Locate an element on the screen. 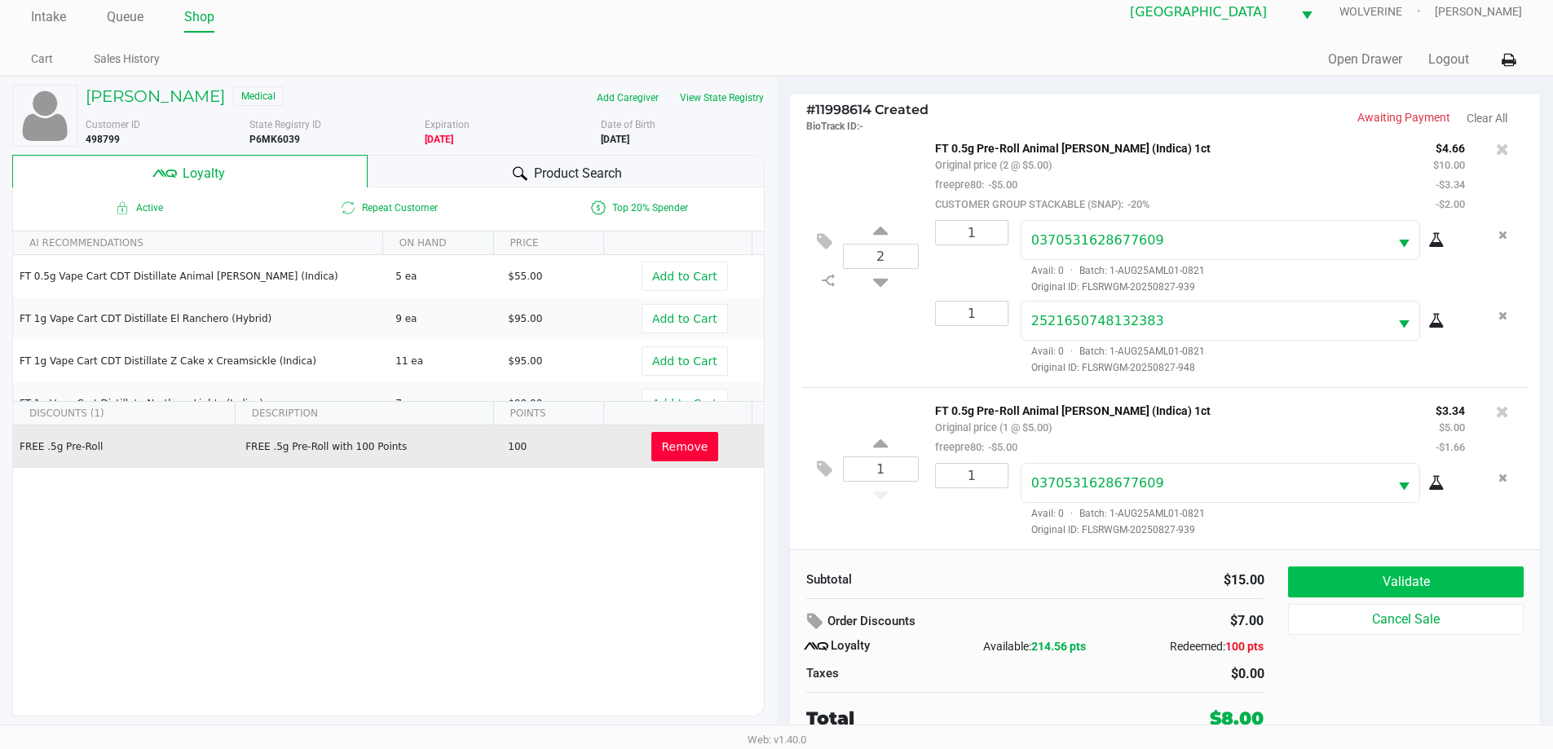 The width and height of the screenshot is (1553, 749). span: Product Search is located at coordinates (578, 174).